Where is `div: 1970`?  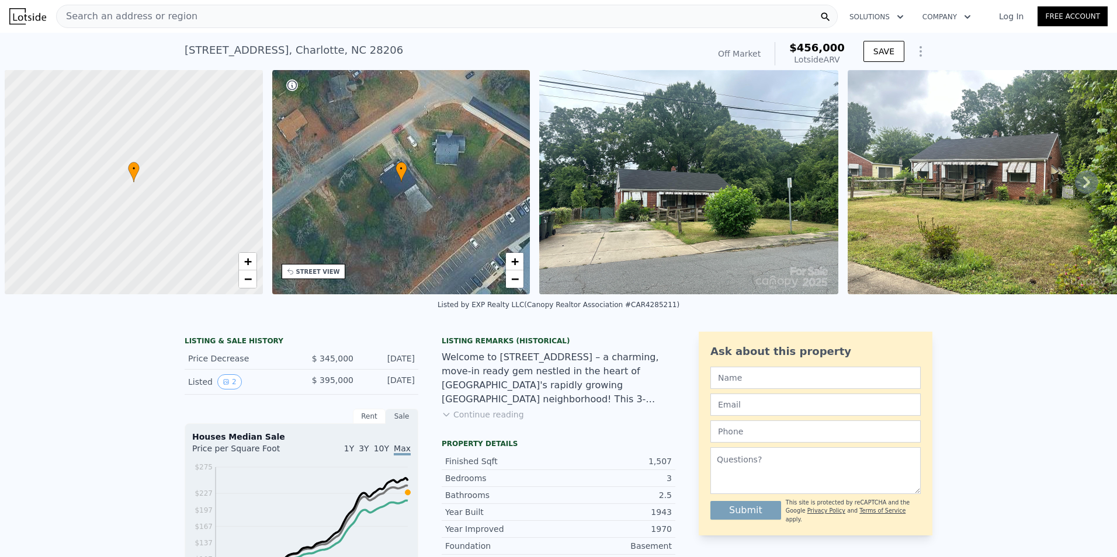 div: 1970 is located at coordinates (615, 529).